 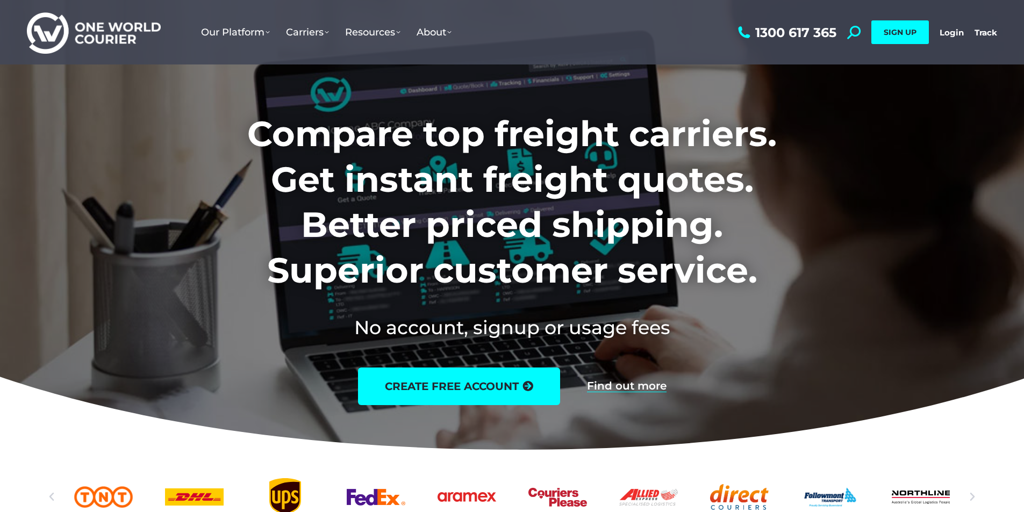 I want to click on span: Resources, so click(x=372, y=32).